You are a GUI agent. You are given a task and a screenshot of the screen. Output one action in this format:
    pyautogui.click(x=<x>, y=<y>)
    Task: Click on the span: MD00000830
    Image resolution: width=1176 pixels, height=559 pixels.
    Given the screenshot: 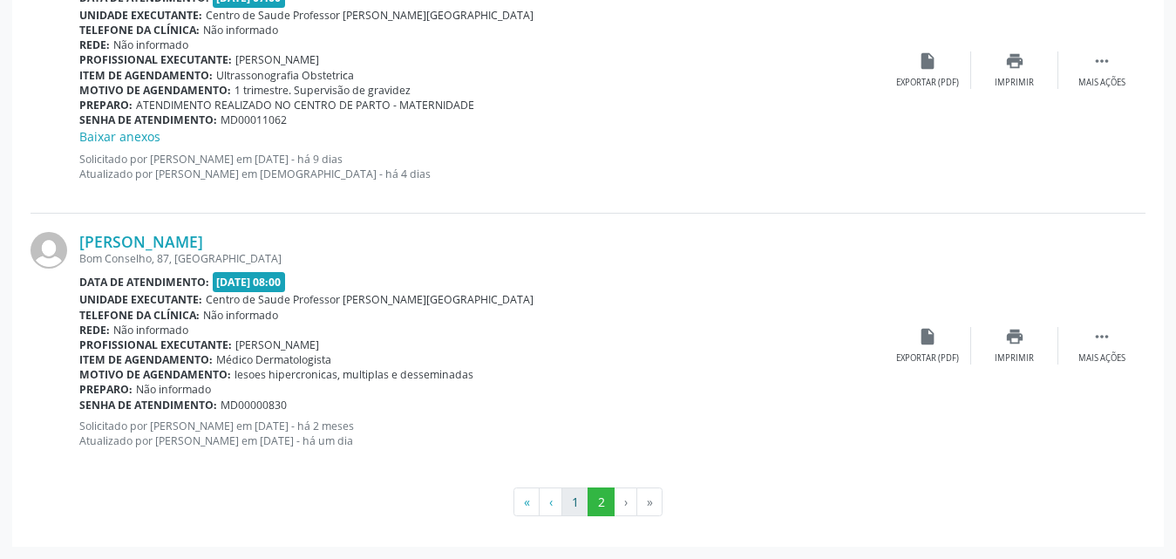 What is the action you would take?
    pyautogui.click(x=254, y=405)
    